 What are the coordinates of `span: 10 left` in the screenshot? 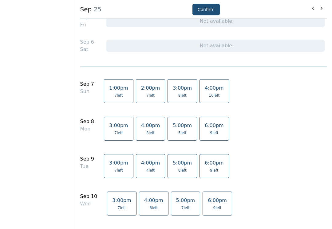 It's located at (214, 95).